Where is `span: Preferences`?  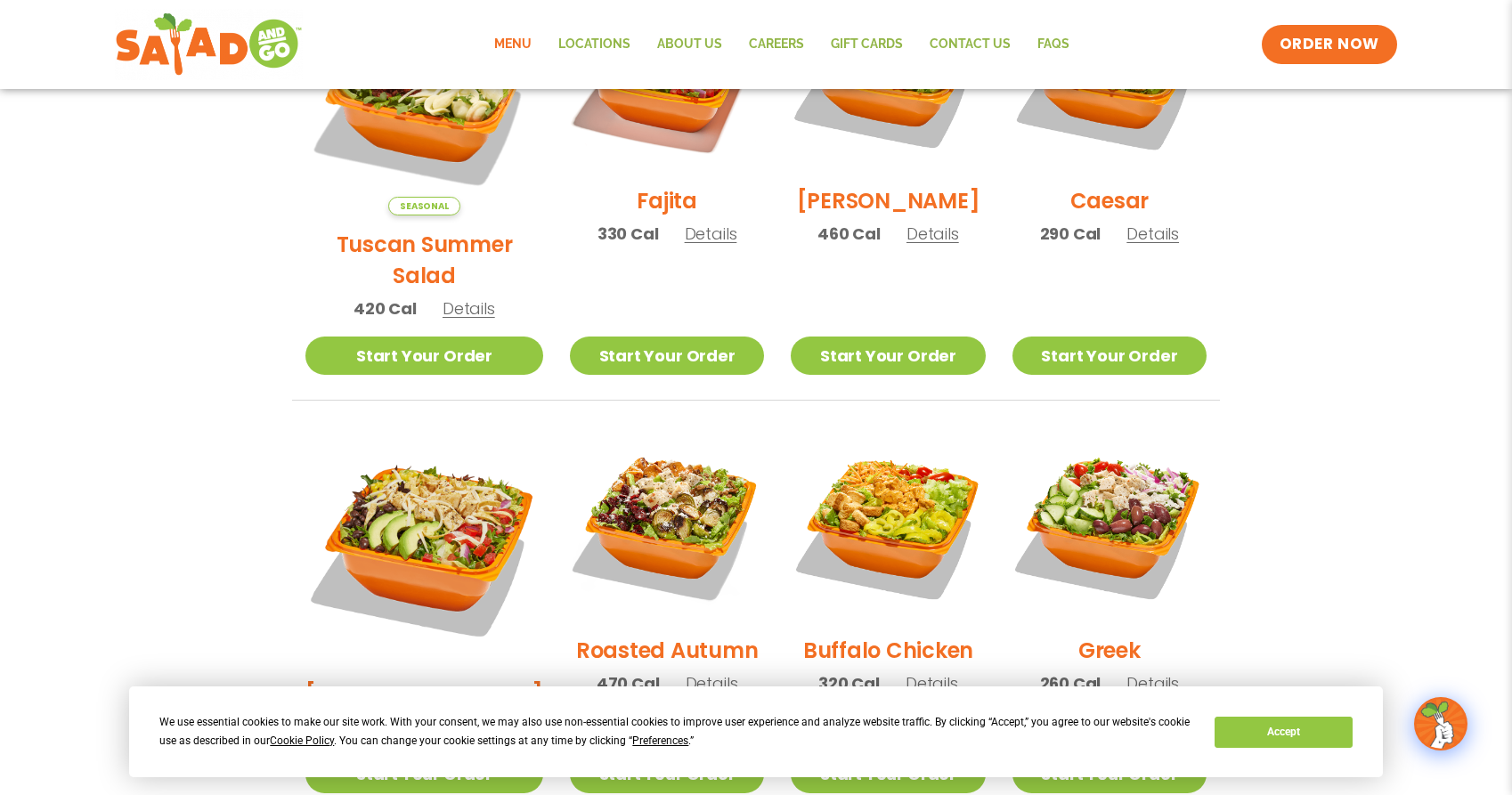 span: Preferences is located at coordinates (660, 741).